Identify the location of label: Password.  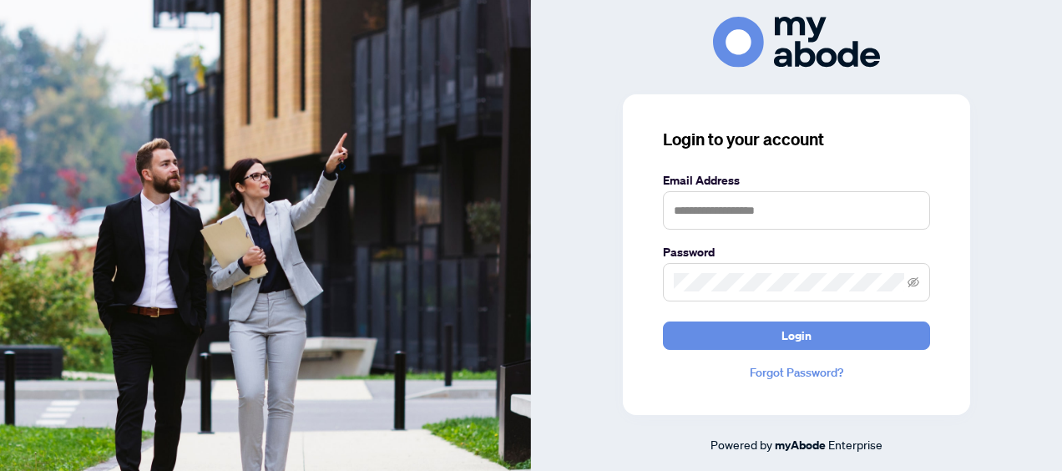
(797, 252).